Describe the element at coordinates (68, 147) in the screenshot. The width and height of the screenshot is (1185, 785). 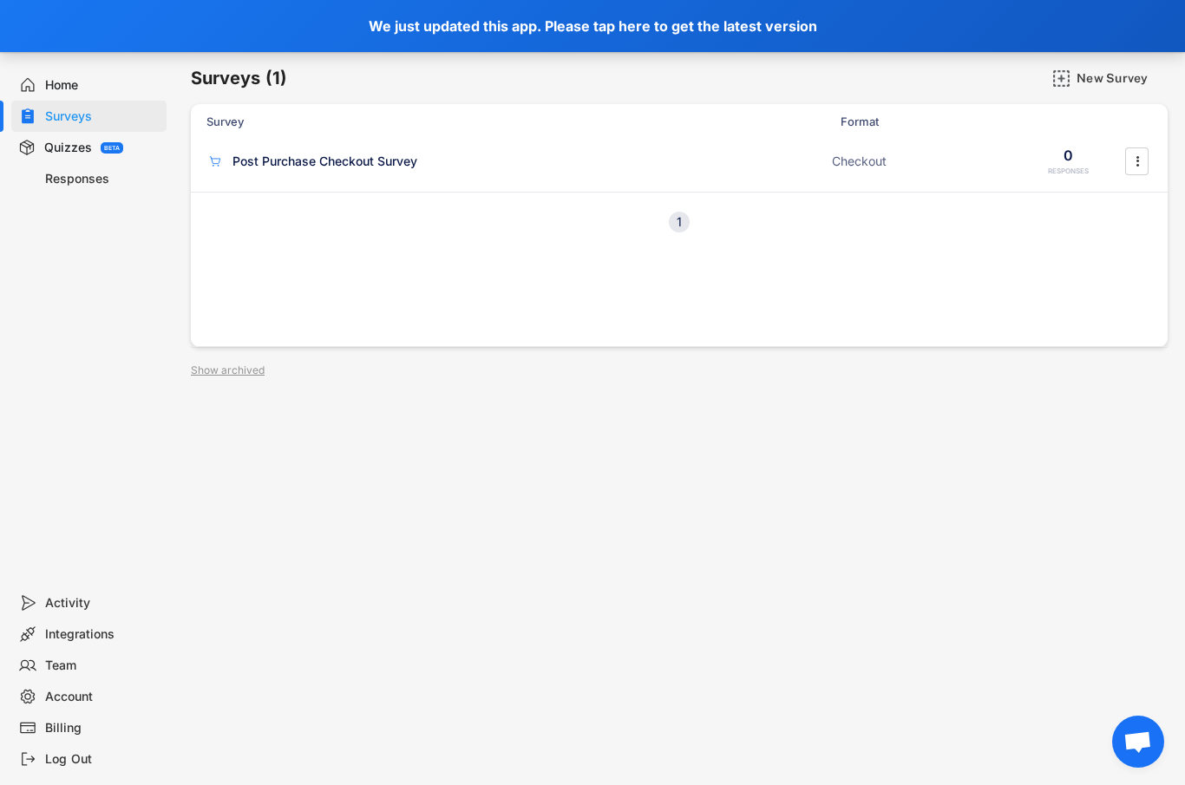
I see `div: Quizzes` at that location.